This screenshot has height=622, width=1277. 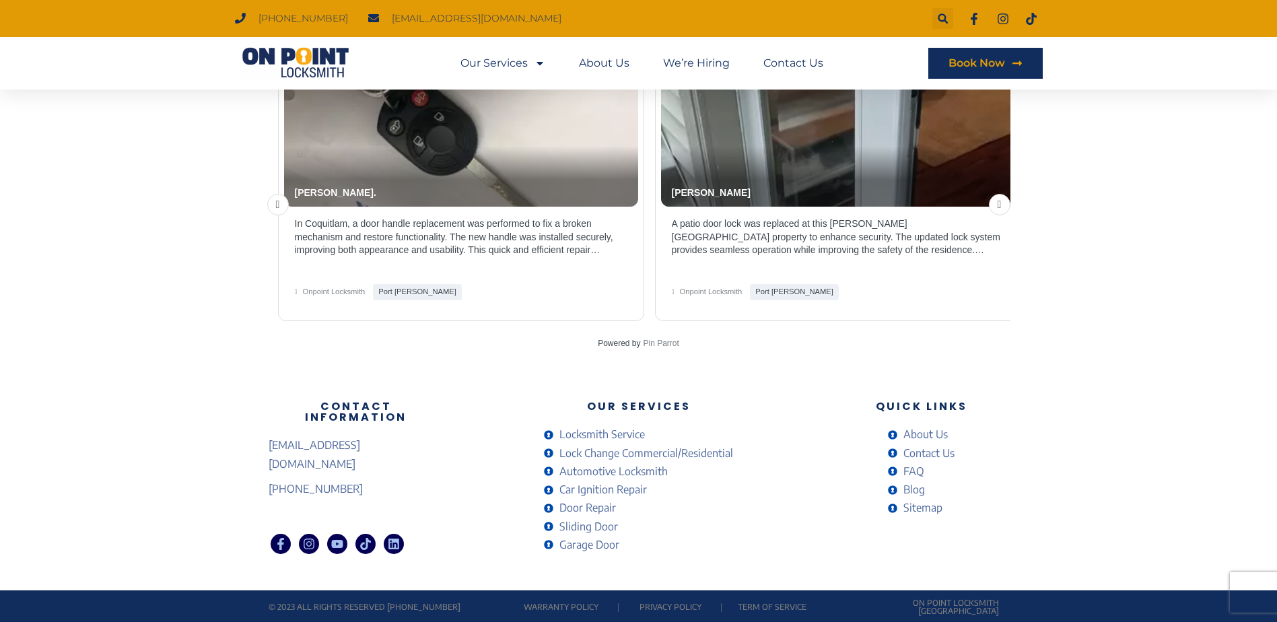 I want to click on p: In Coquitlam, a door handle replacement was performed to fix a broken mechanism and restore funct..., so click(x=461, y=237).